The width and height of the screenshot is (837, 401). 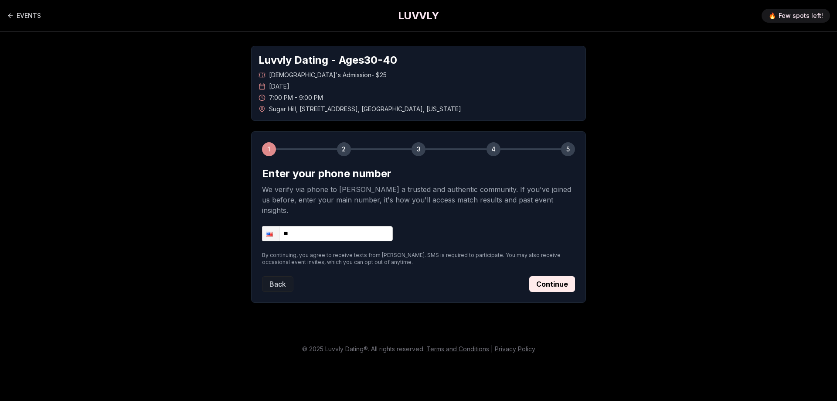 What do you see at coordinates (515, 348) in the screenshot?
I see `a: Privacy Policy` at bounding box center [515, 348].